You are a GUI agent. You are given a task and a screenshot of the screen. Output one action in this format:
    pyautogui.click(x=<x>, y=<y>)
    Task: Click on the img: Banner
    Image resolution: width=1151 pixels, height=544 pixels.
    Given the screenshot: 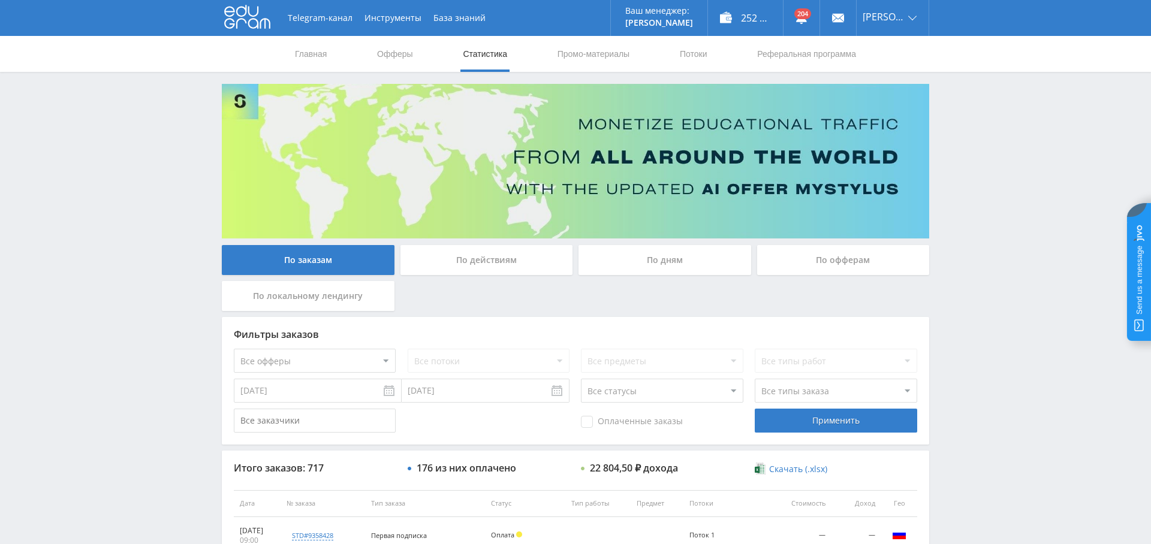 What is the action you would take?
    pyautogui.click(x=575, y=161)
    